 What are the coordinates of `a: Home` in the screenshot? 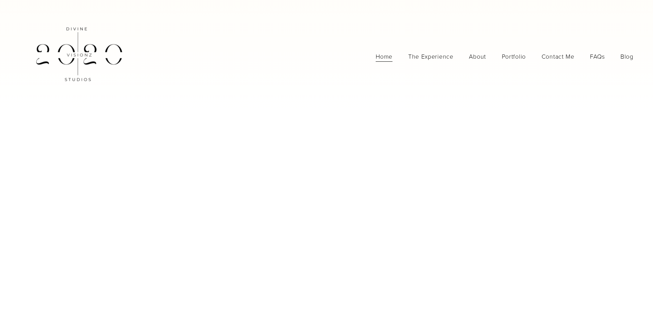 It's located at (384, 56).